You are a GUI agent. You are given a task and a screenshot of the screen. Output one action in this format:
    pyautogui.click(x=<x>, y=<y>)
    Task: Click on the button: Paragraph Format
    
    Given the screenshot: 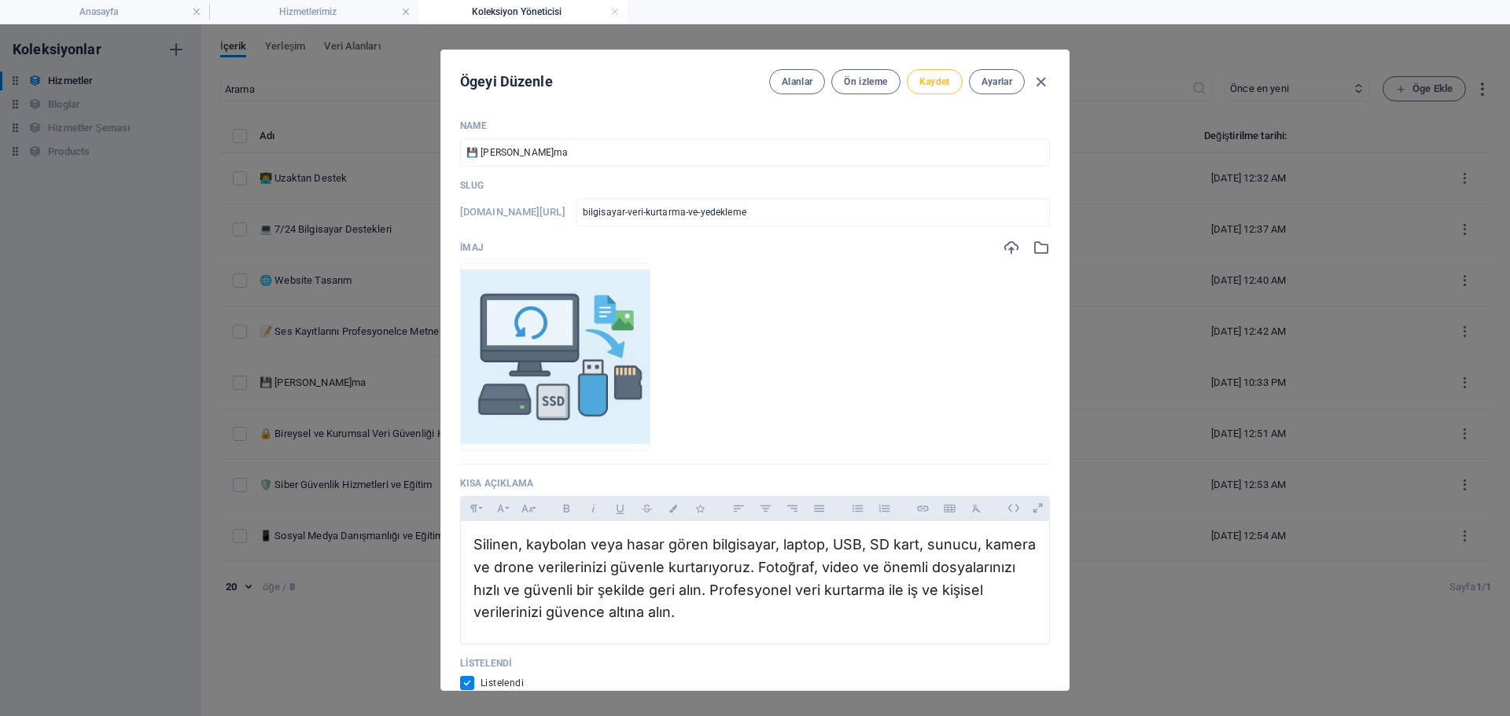 What is the action you would take?
    pyautogui.click(x=473, y=509)
    